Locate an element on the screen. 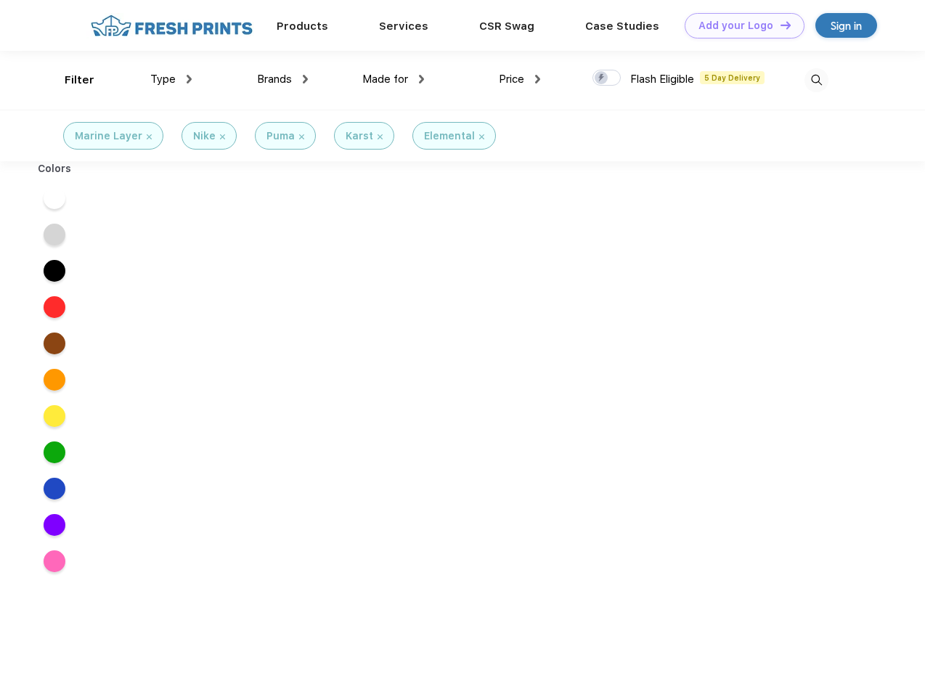 The height and width of the screenshot is (697, 925). span: Brands is located at coordinates (274, 79).